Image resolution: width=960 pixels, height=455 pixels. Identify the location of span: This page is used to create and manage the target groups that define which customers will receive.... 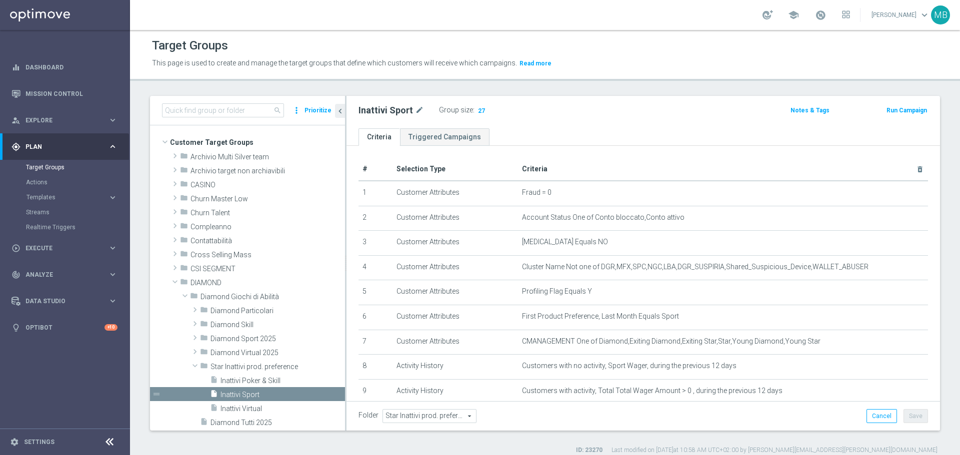
(334, 63).